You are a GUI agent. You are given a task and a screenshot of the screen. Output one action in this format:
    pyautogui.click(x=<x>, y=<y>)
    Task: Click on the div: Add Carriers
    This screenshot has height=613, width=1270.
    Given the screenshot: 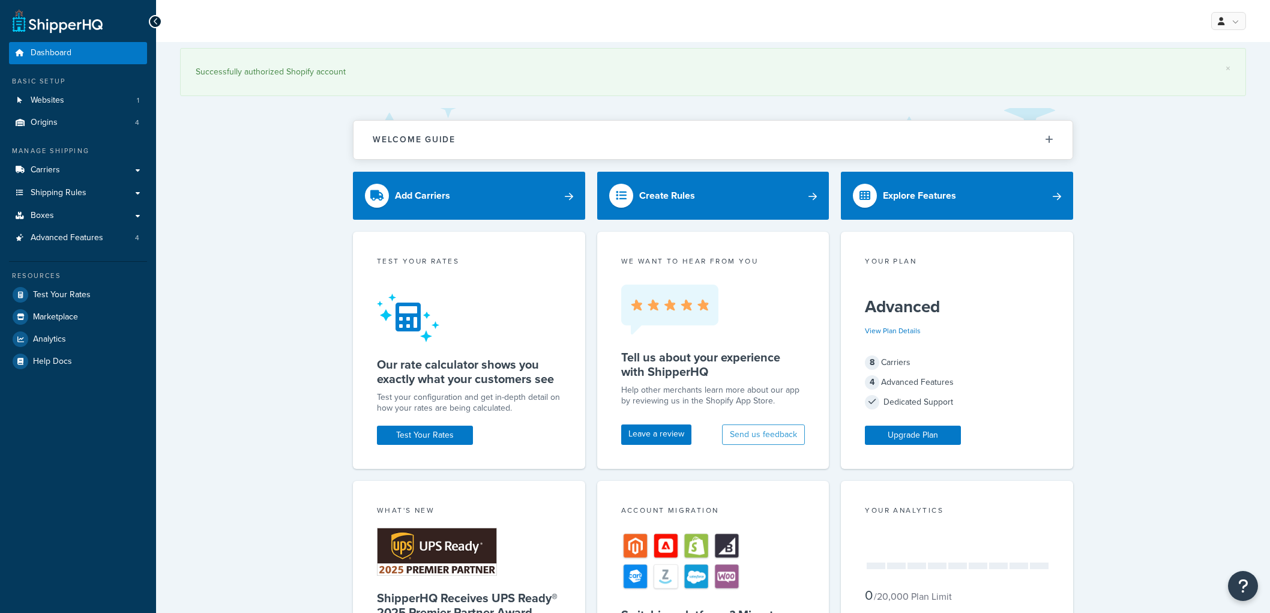 What is the action you would take?
    pyautogui.click(x=423, y=196)
    